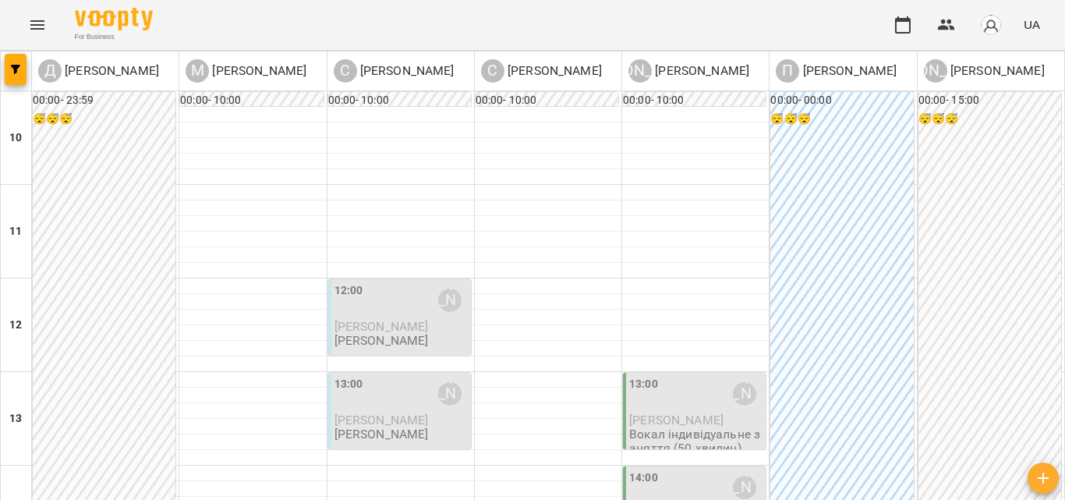  What do you see at coordinates (16, 325) in the screenshot?
I see `h6: 12` at bounding box center [16, 325].